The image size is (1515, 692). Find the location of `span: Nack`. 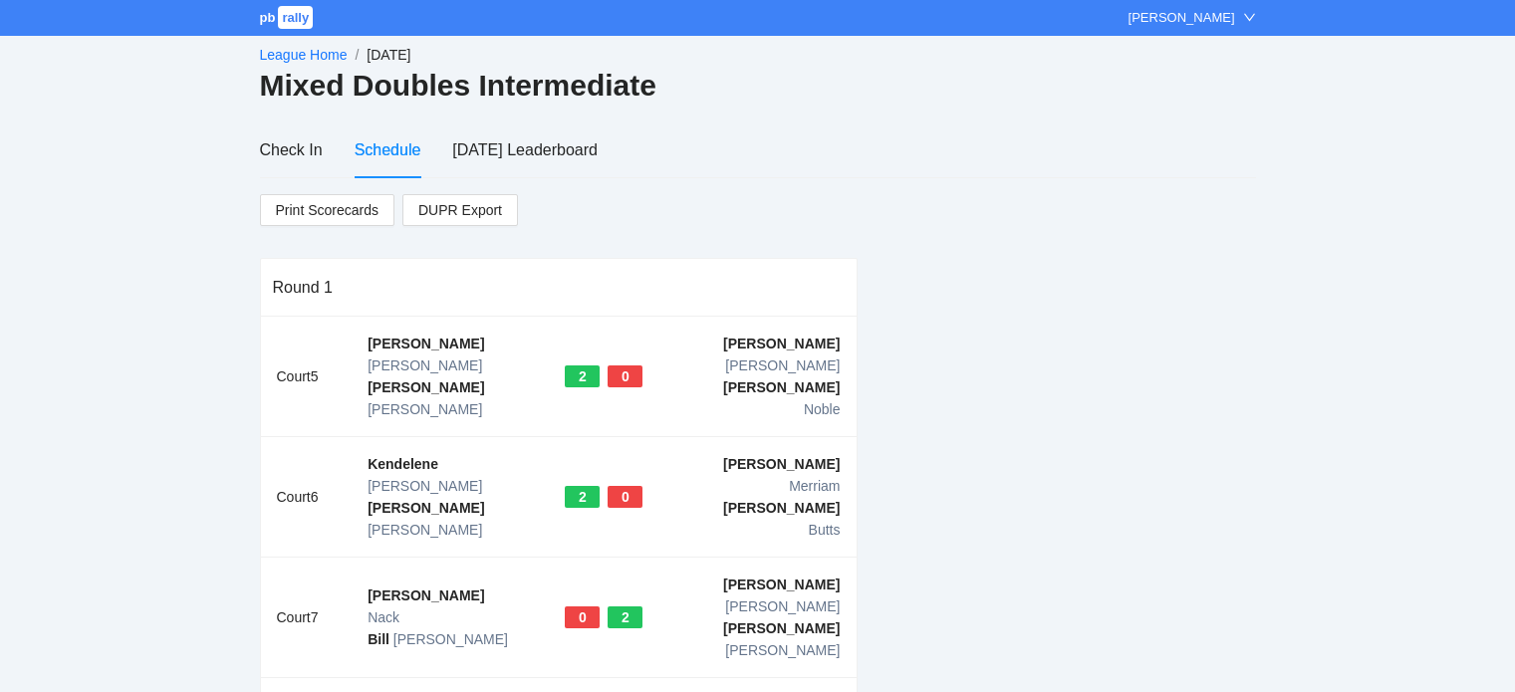

span: Nack is located at coordinates (383, 617).